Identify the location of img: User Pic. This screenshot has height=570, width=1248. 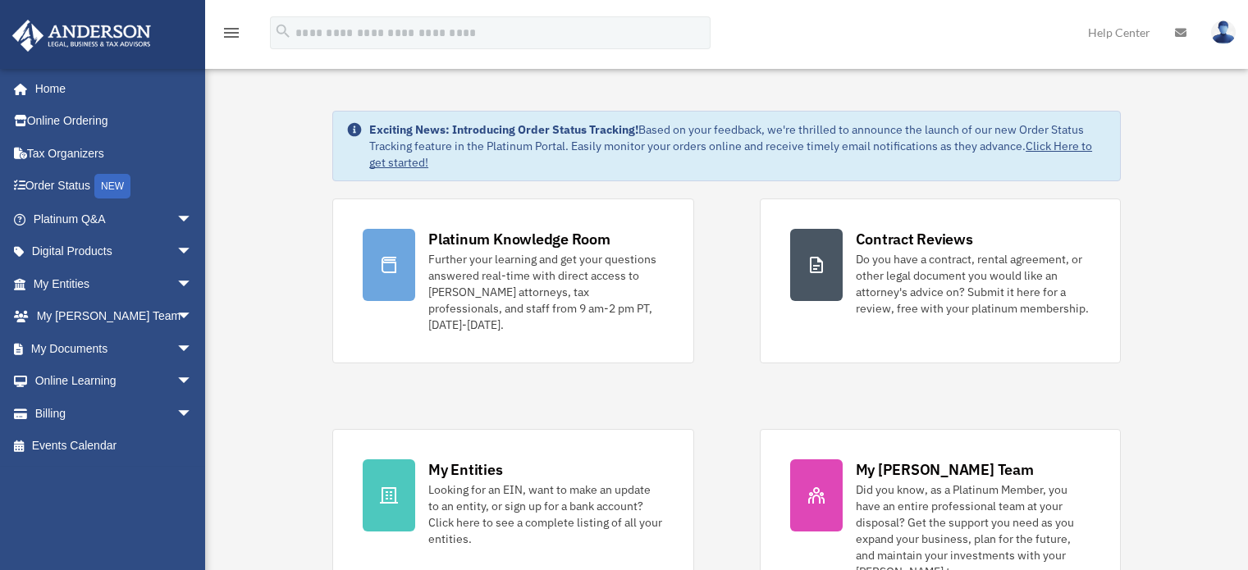
(1223, 32).